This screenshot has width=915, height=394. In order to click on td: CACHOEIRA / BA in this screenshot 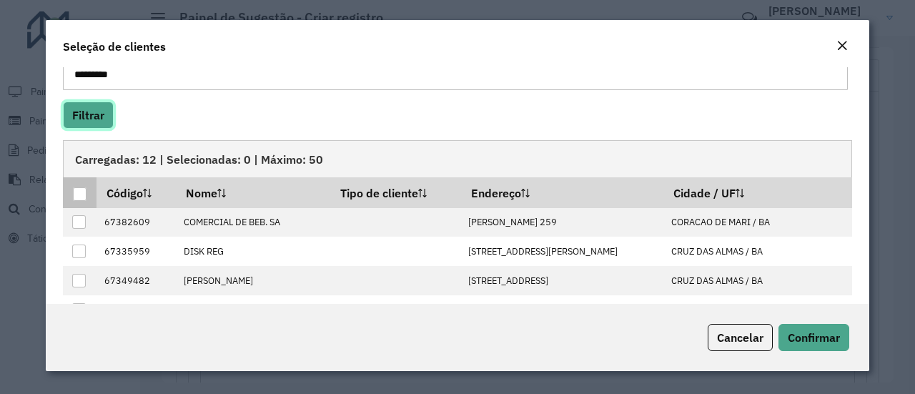, I will do `click(758, 309)`.